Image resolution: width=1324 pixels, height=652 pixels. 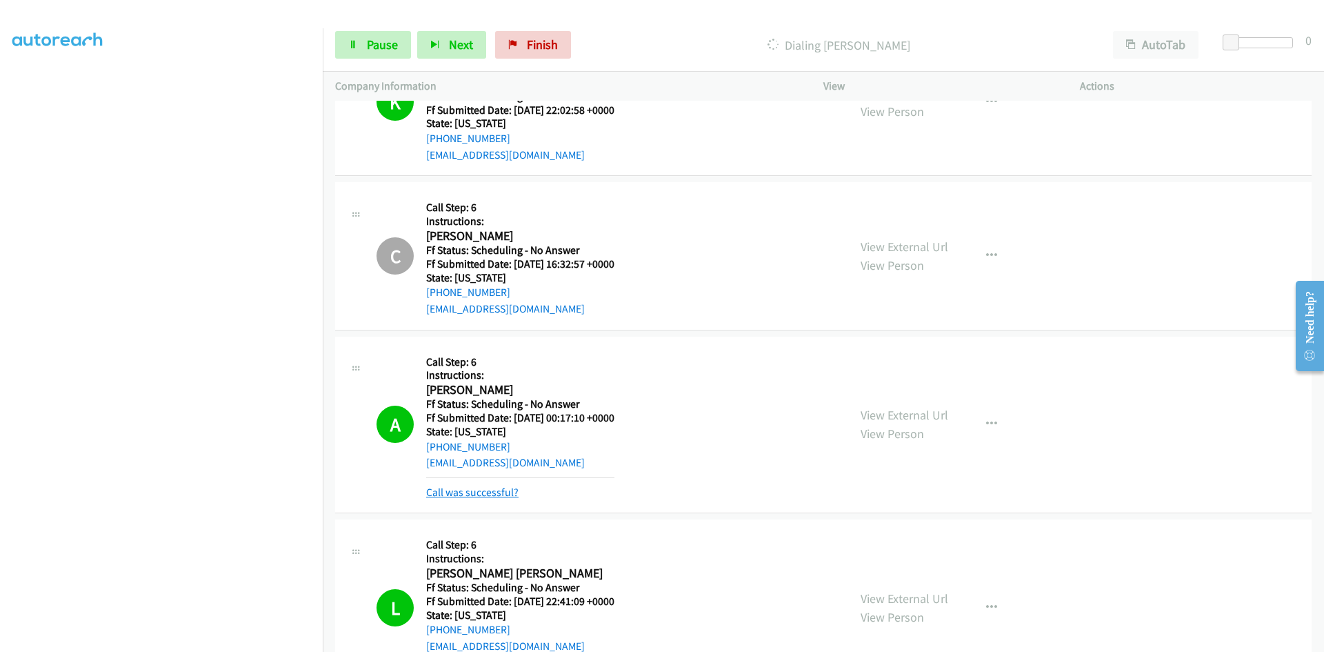 I want to click on button: Next, so click(x=452, y=45).